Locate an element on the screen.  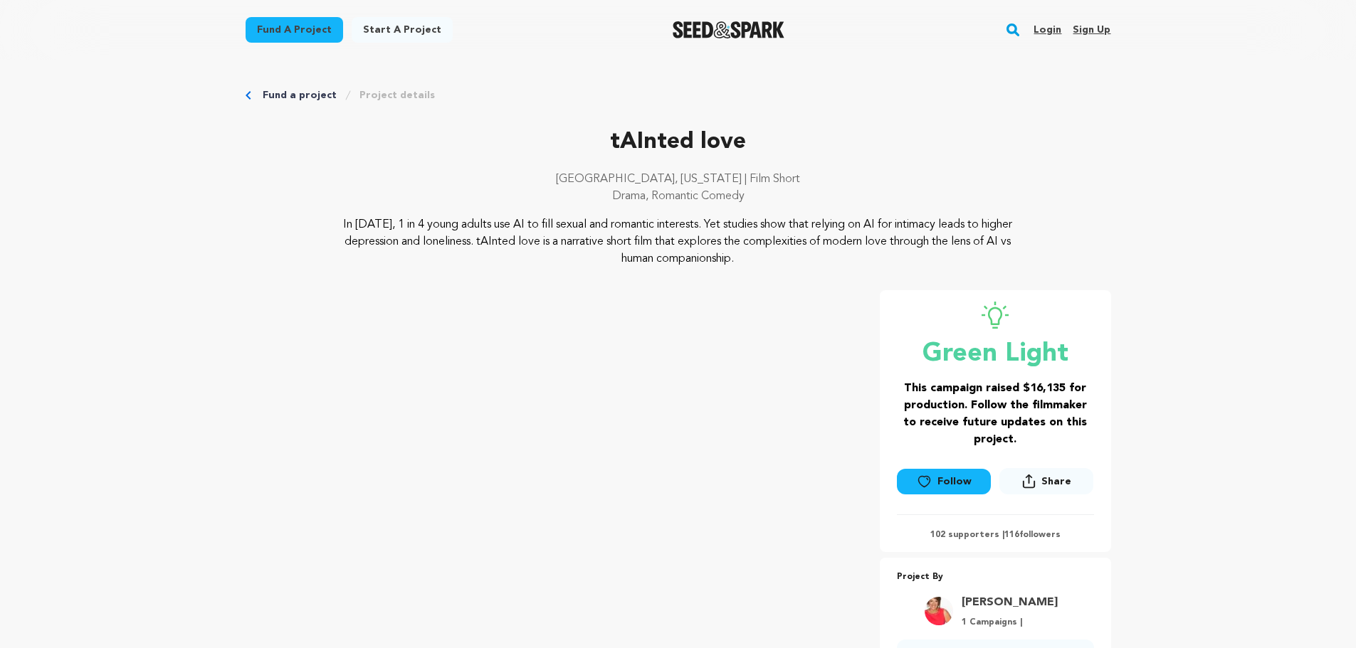
a: Goto Lisa Steadman profile is located at coordinates (1009, 603).